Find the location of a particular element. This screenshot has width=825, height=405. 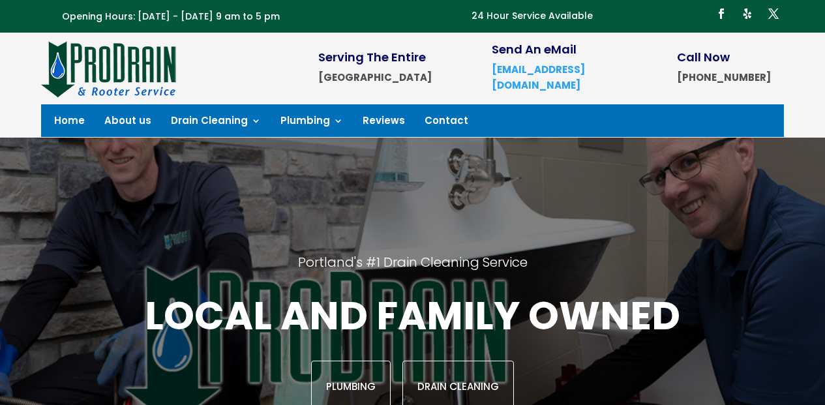

a: Drain Cleaning is located at coordinates (216, 123).